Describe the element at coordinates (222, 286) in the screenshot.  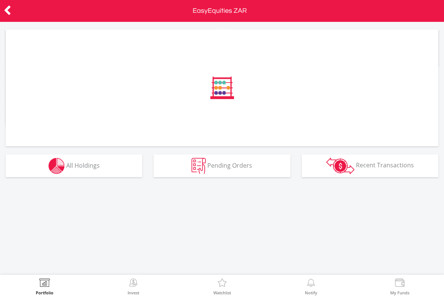
I see `a: Watchlist` at that location.